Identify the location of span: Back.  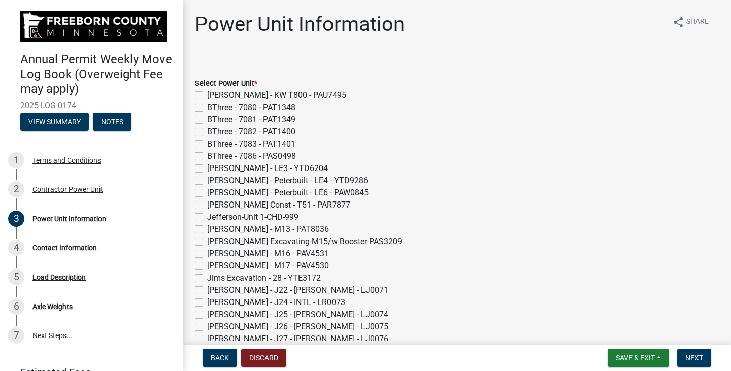
(220, 358).